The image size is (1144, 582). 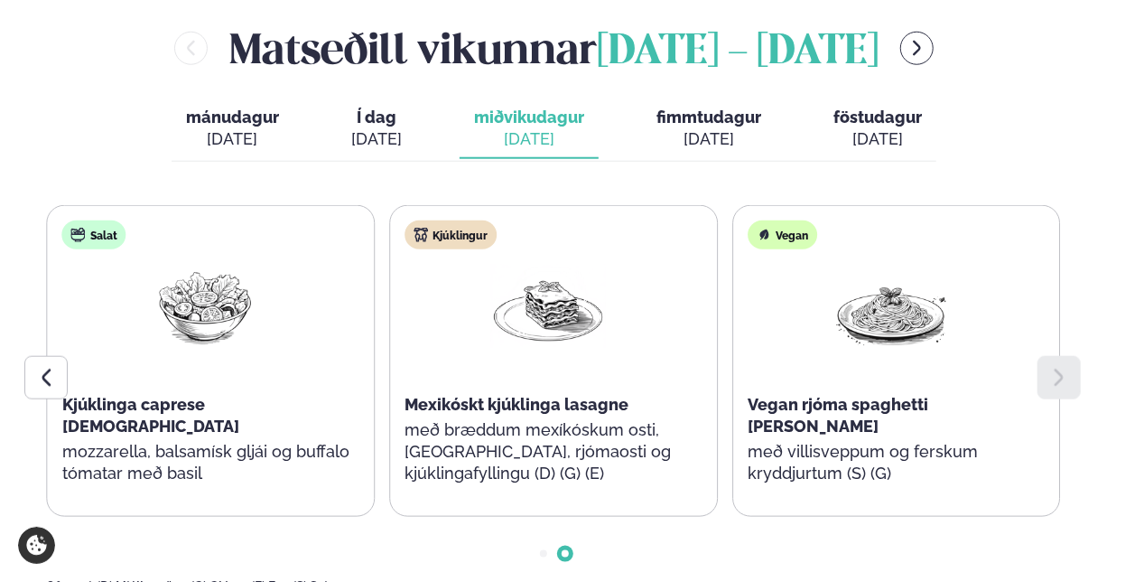 I want to click on span: föstudagur, so click(x=878, y=116).